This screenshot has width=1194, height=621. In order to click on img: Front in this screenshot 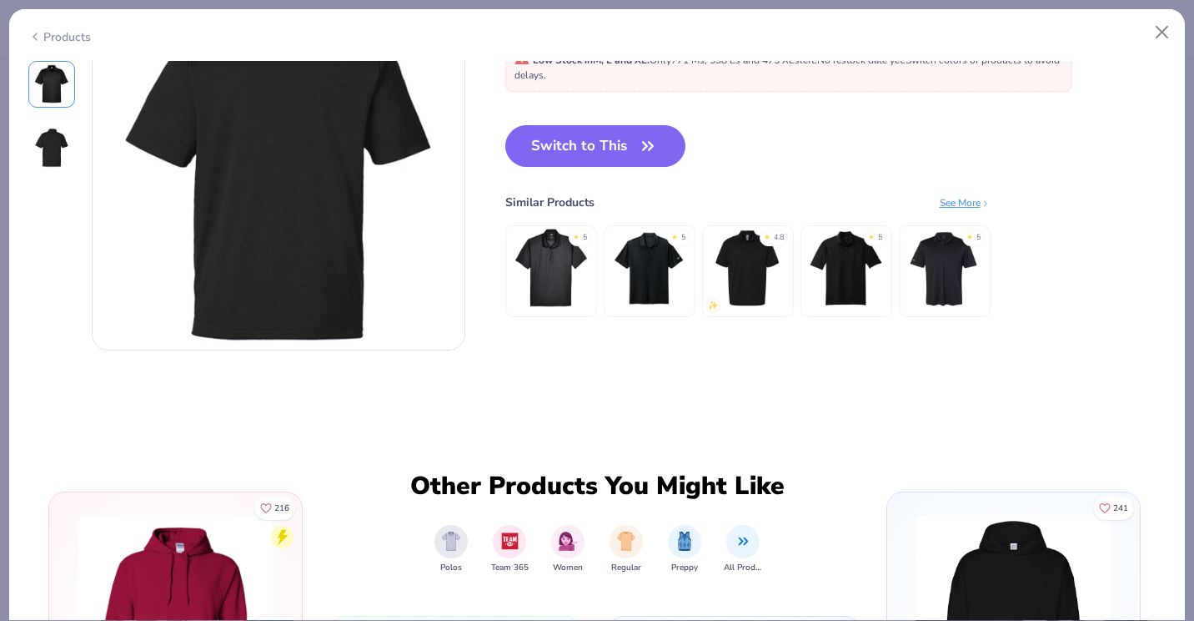, I will do `click(52, 84)`.